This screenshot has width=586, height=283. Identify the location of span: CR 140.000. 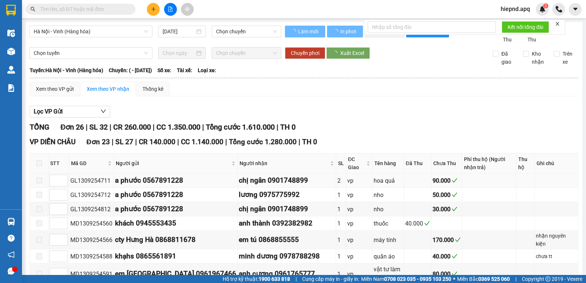
(157, 142).